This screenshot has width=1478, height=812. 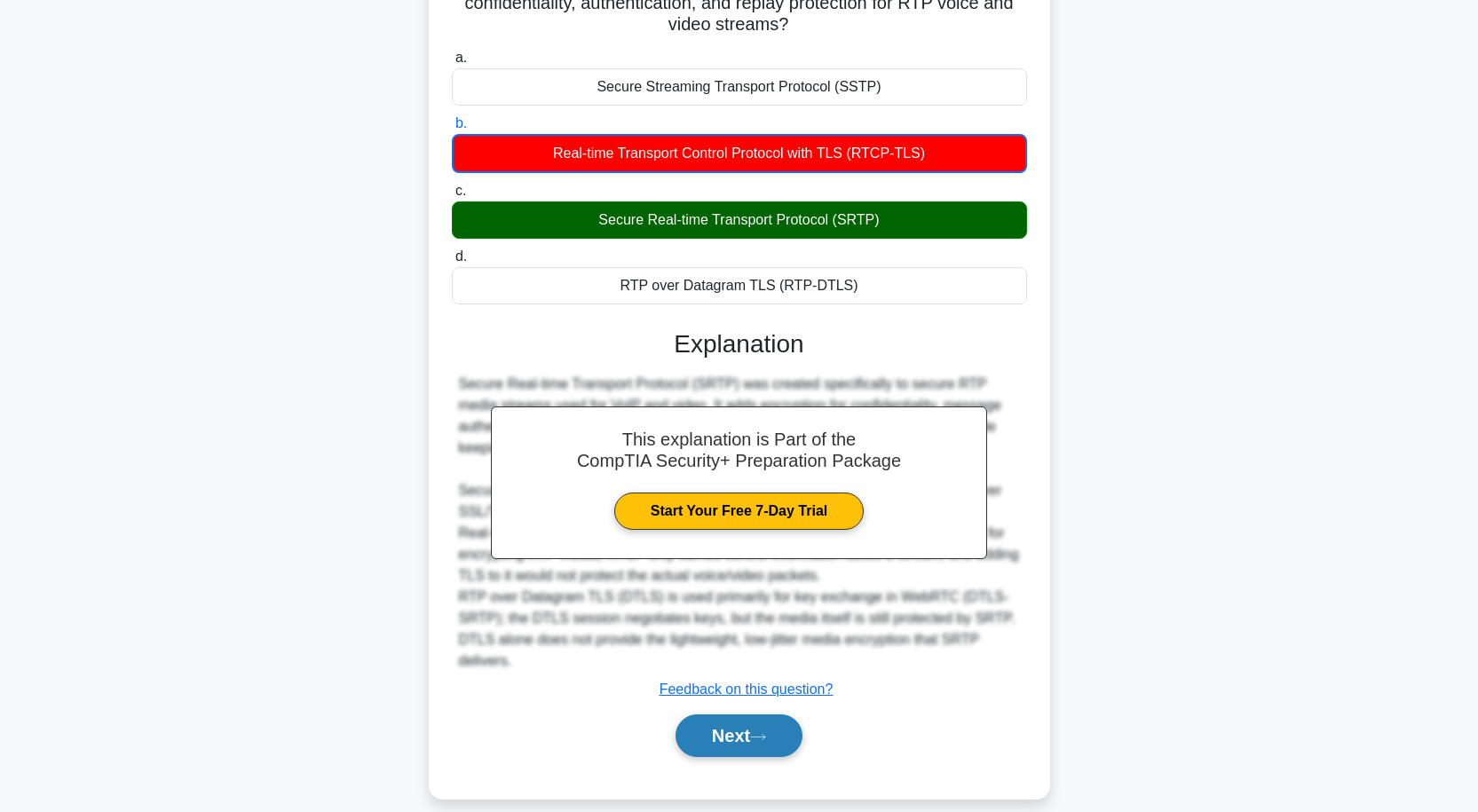 What do you see at coordinates (747, 689) in the screenshot?
I see `a: Feedback on this question?` at bounding box center [747, 689].